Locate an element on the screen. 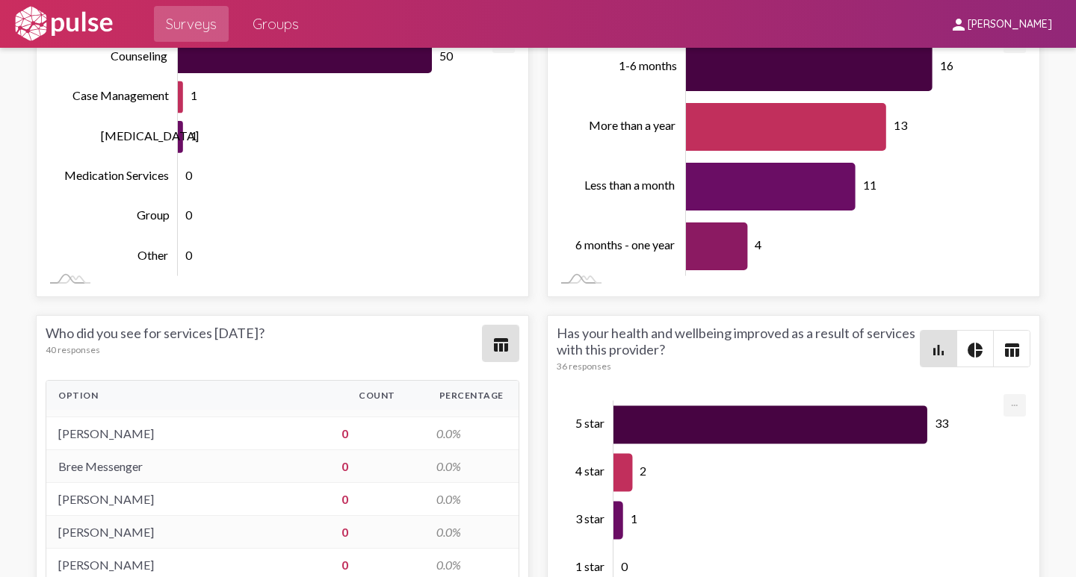 The width and height of the screenshot is (1076, 577). th: Percentage is located at coordinates (471, 396).